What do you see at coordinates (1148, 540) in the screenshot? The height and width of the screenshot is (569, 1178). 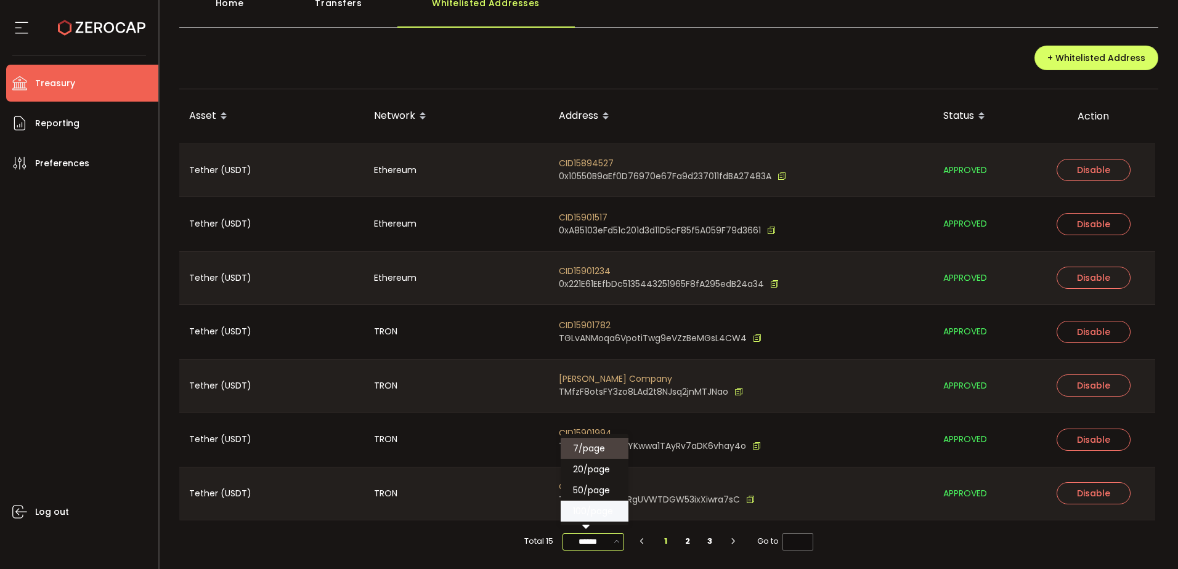 I see `div: Chat Widget` at bounding box center [1148, 540].